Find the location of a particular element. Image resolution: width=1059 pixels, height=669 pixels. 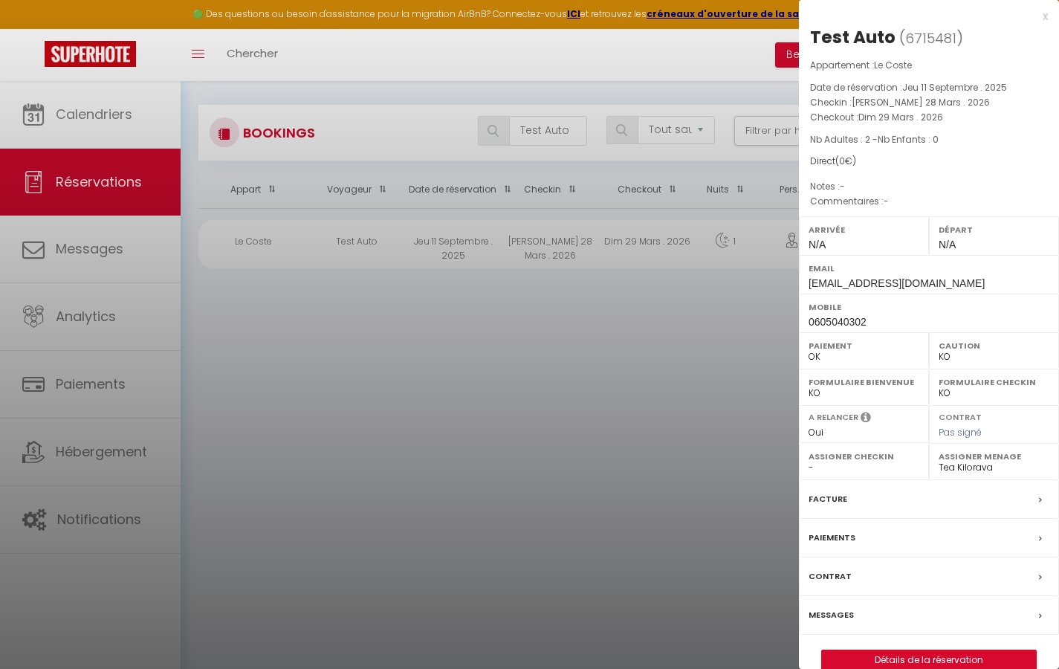

label: Email is located at coordinates (929, 268).